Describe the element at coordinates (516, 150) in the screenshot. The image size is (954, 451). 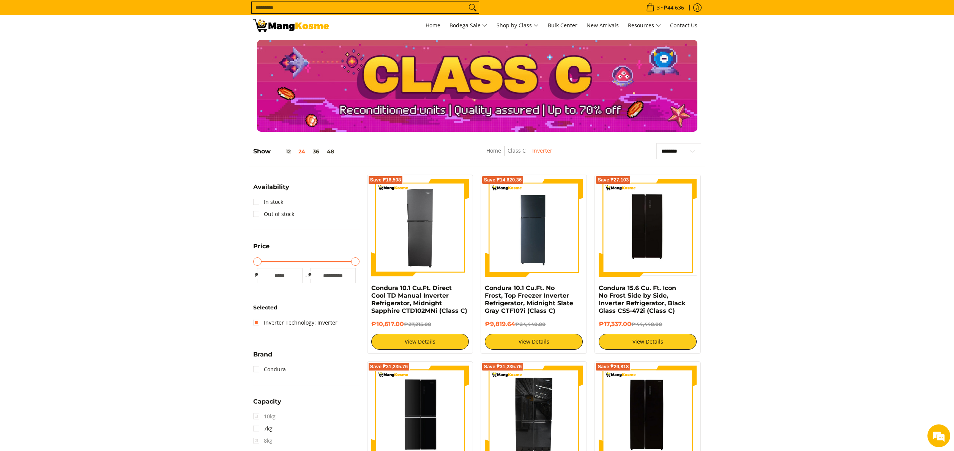
I see `a: Class C` at that location.